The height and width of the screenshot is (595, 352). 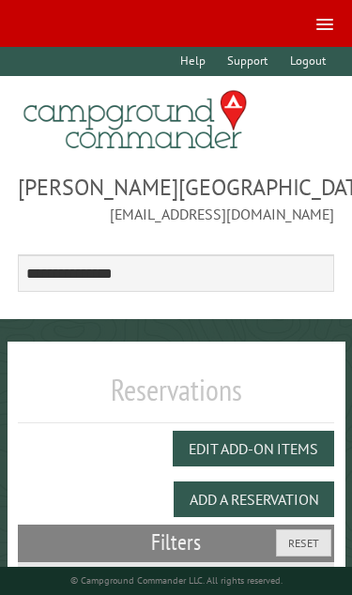 I want to click on button: Add a Reservation, so click(x=253, y=499).